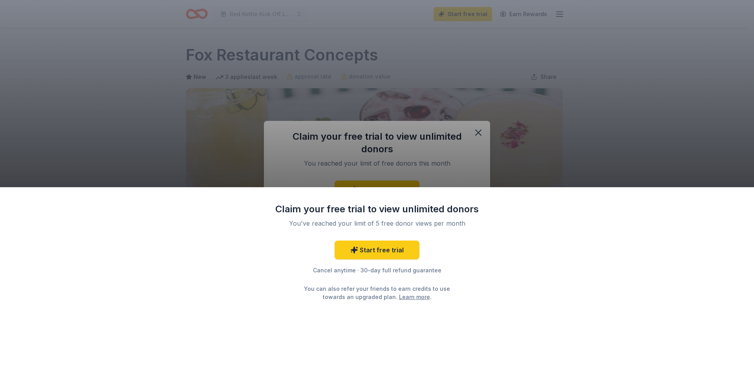 This screenshot has width=754, height=374. What do you see at coordinates (377, 223) in the screenshot?
I see `div: You've reached your limit of 5 free donor views per month` at bounding box center [377, 223].